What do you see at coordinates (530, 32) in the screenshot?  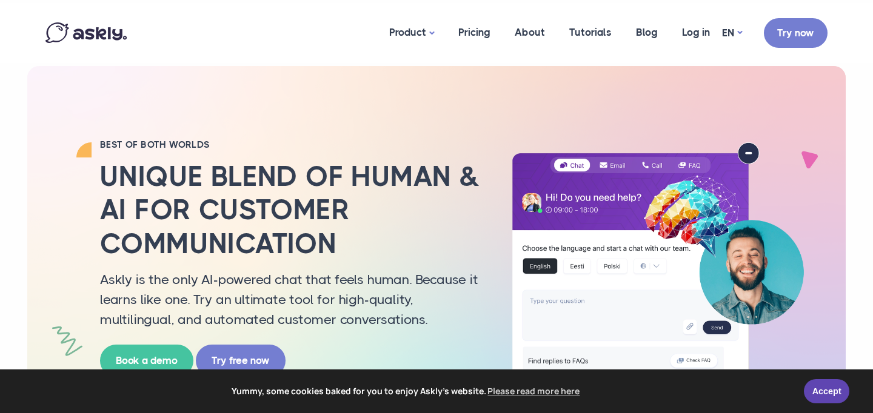 I see `a: About` at bounding box center [530, 32].